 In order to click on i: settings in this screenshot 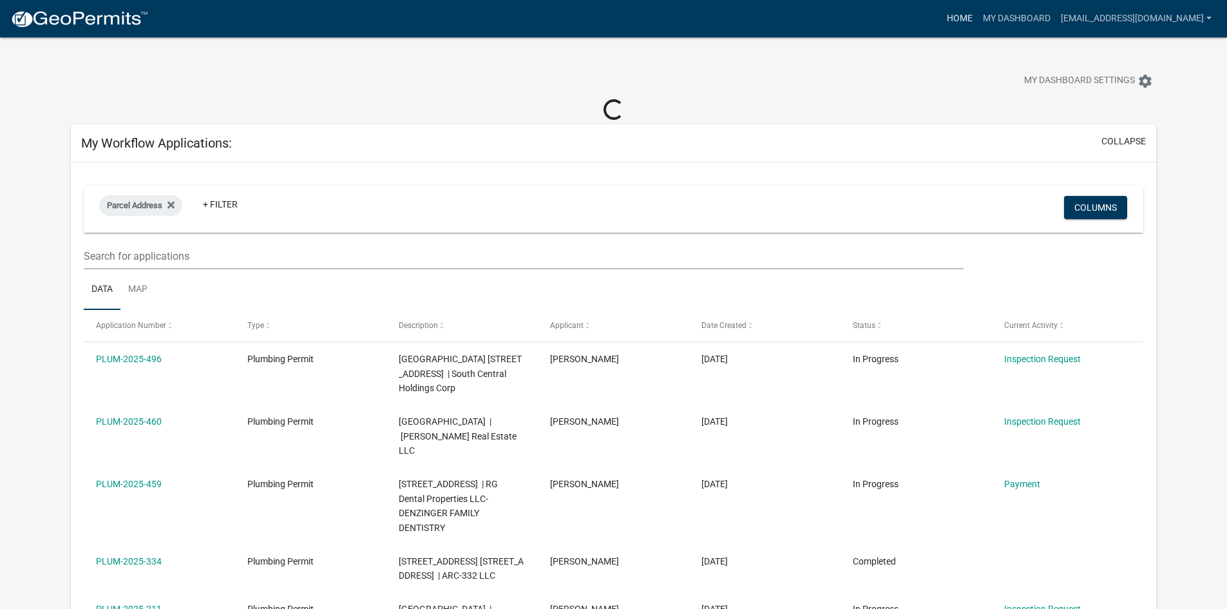, I will do `click(1145, 81)`.